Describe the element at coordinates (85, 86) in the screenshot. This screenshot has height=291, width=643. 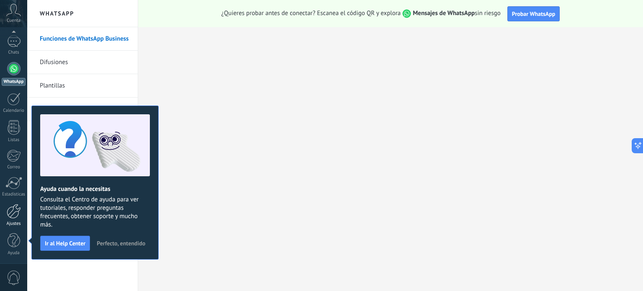
I see `a: Plantillas` at that location.